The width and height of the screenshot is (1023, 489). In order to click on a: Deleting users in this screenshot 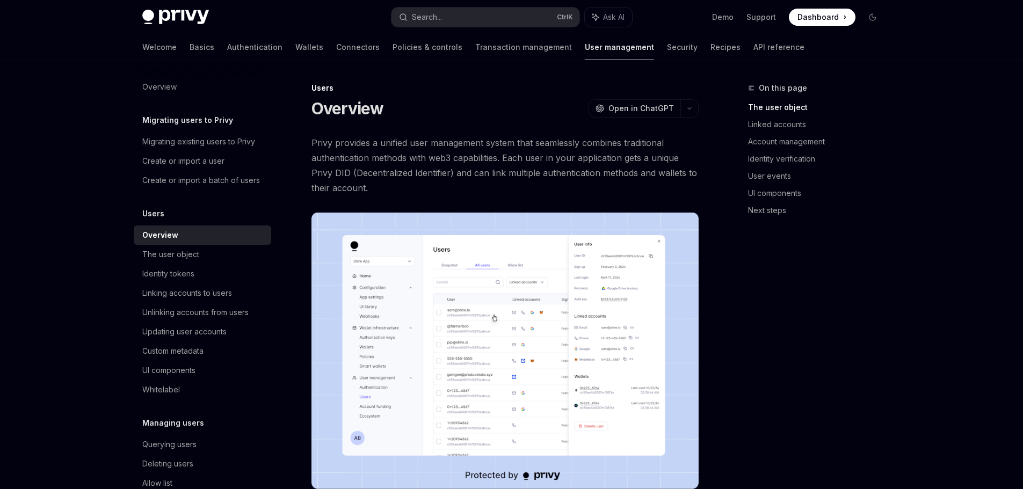, I will do `click(203, 464)`.